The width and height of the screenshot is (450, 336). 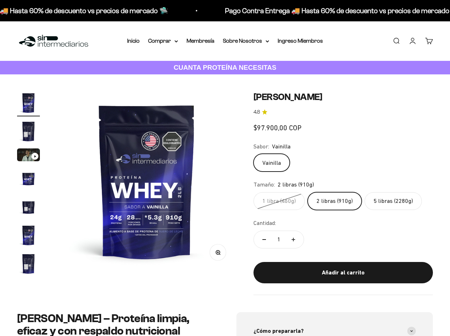 What do you see at coordinates (28, 156) in the screenshot?
I see `button: Ir al artículo 3` at bounding box center [28, 156].